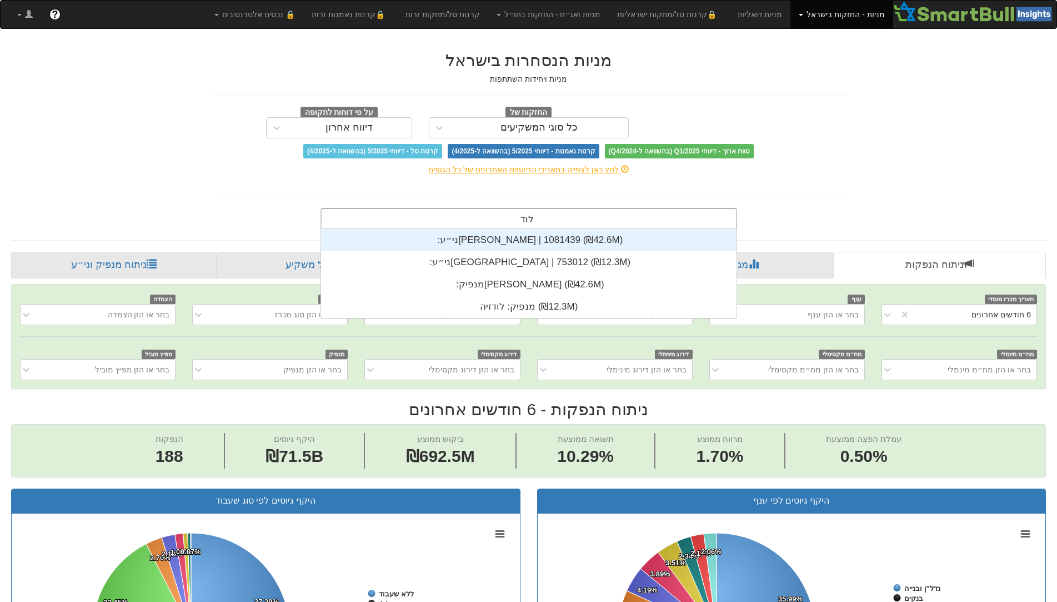 The width and height of the screenshot is (1057, 602). I want to click on a: מניות דואליות, so click(760, 14).